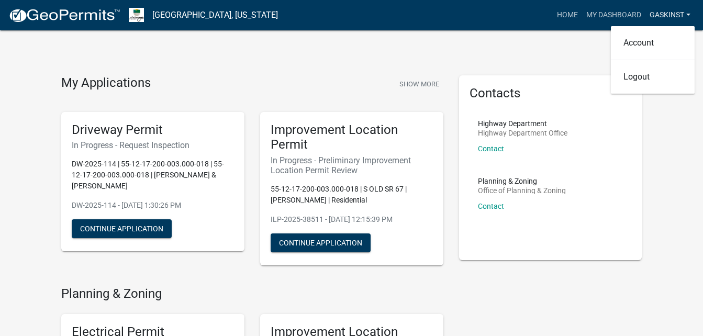 The image size is (703, 336). I want to click on h6: In Progress - Preliminary Improvement Location Permit Review, so click(352, 165).